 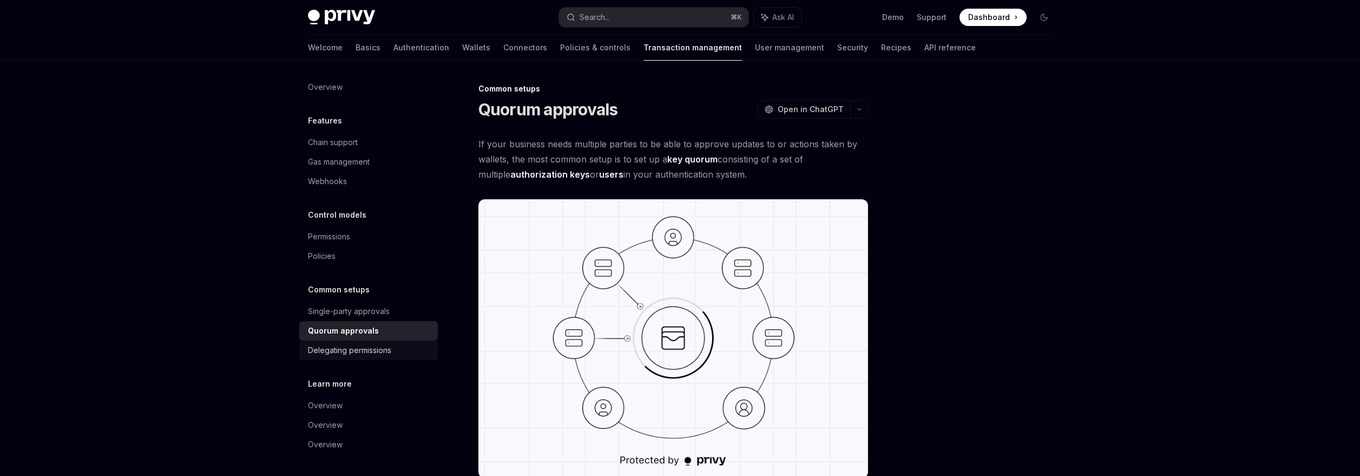 What do you see at coordinates (369, 350) in the screenshot?
I see `a: Delegating permissions` at bounding box center [369, 350].